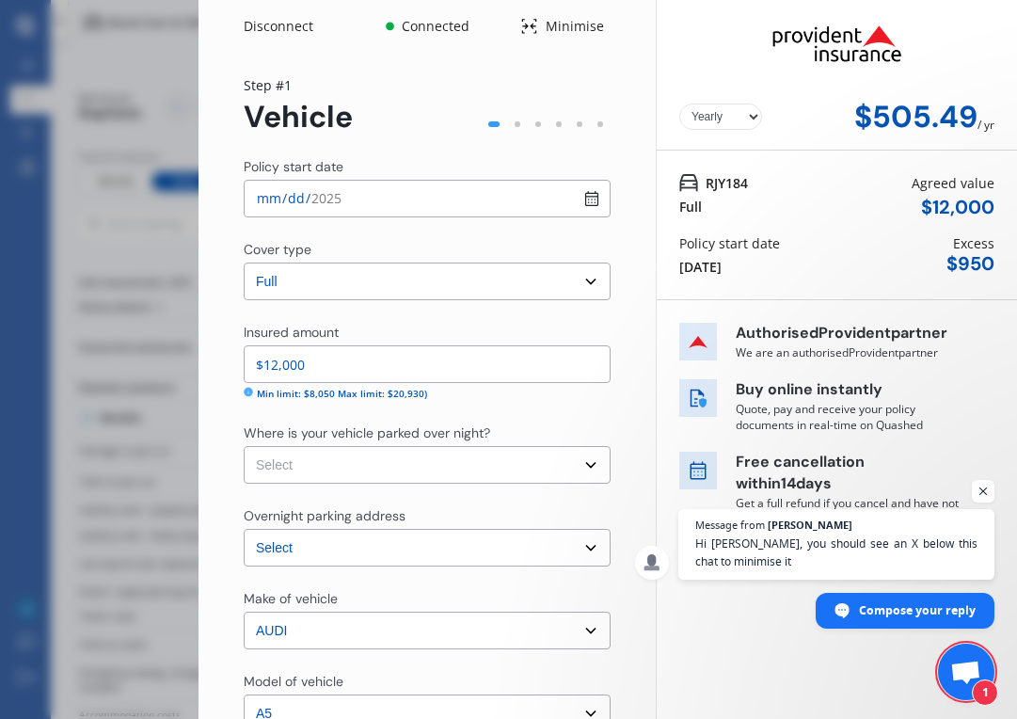 The image size is (1017, 719). I want to click on p: We are an authorised Provident partner, so click(849, 352).